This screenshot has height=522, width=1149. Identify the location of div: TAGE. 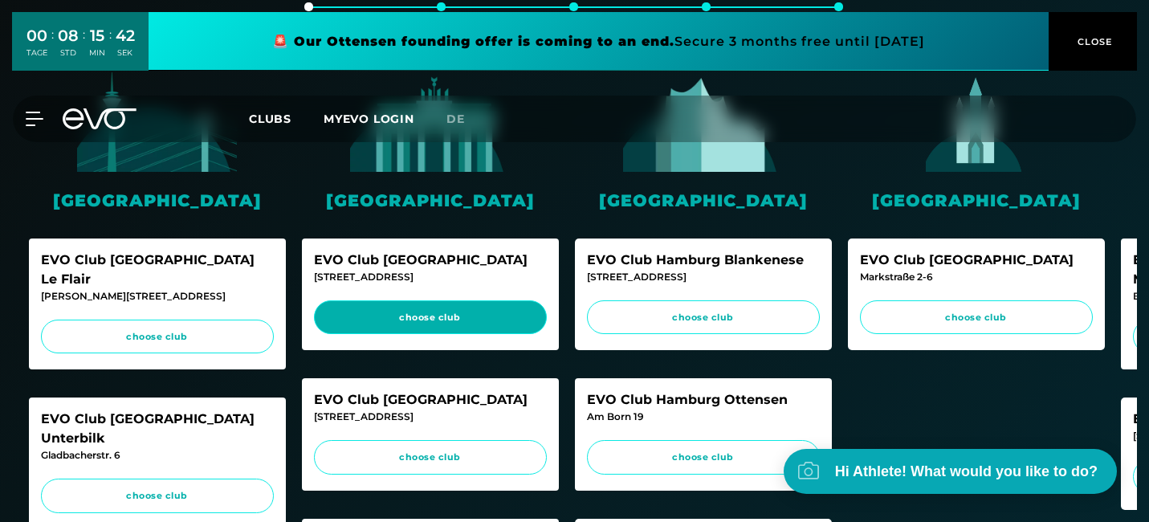
(37, 53).